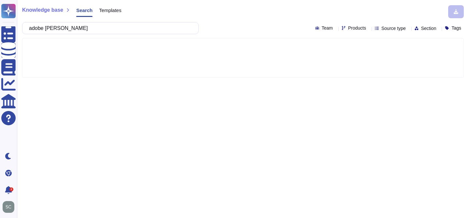  Describe the element at coordinates (429, 28) in the screenshot. I see `span: Section` at that location.